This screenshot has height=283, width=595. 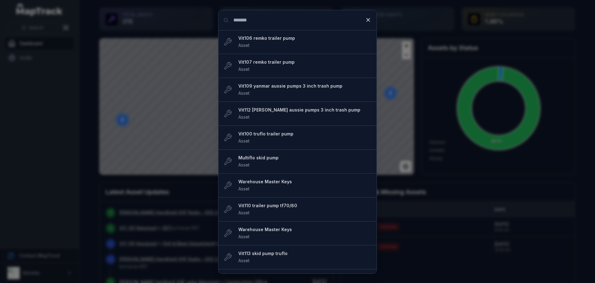 I want to click on a: Vit113 skid pump trufloAsset, so click(x=305, y=257).